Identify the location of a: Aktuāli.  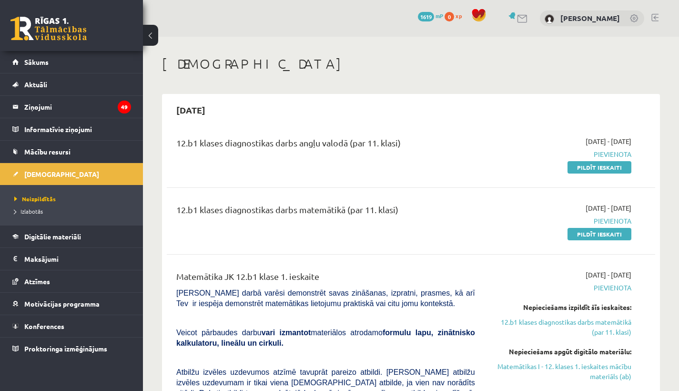
(72, 84).